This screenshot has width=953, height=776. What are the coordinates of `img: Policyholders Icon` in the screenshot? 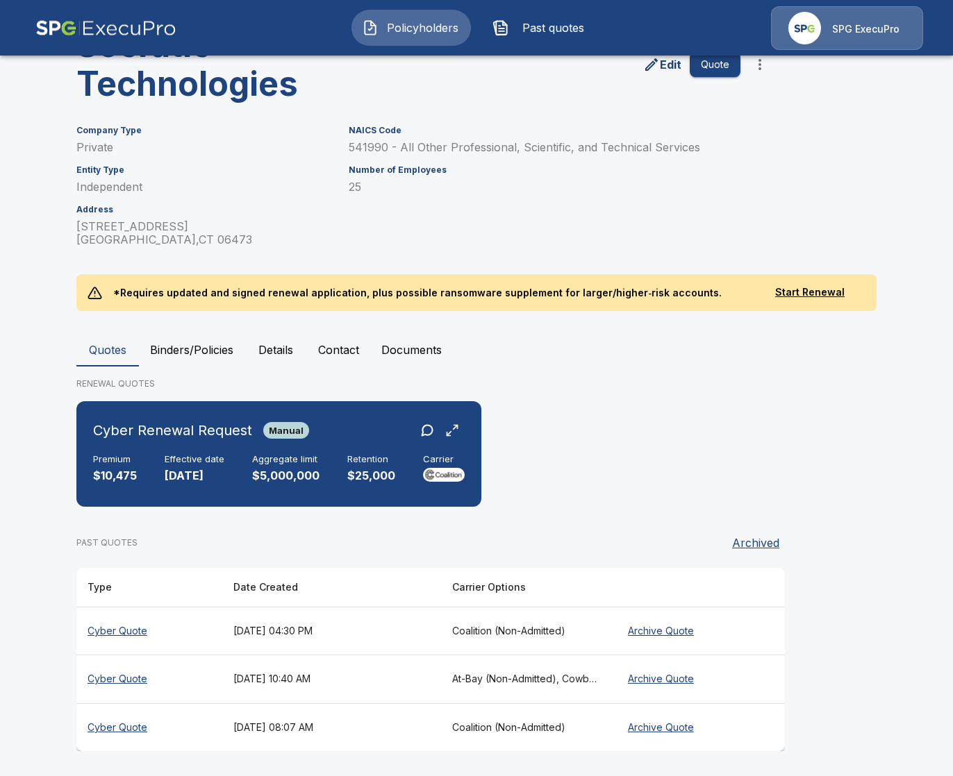 It's located at (370, 28).